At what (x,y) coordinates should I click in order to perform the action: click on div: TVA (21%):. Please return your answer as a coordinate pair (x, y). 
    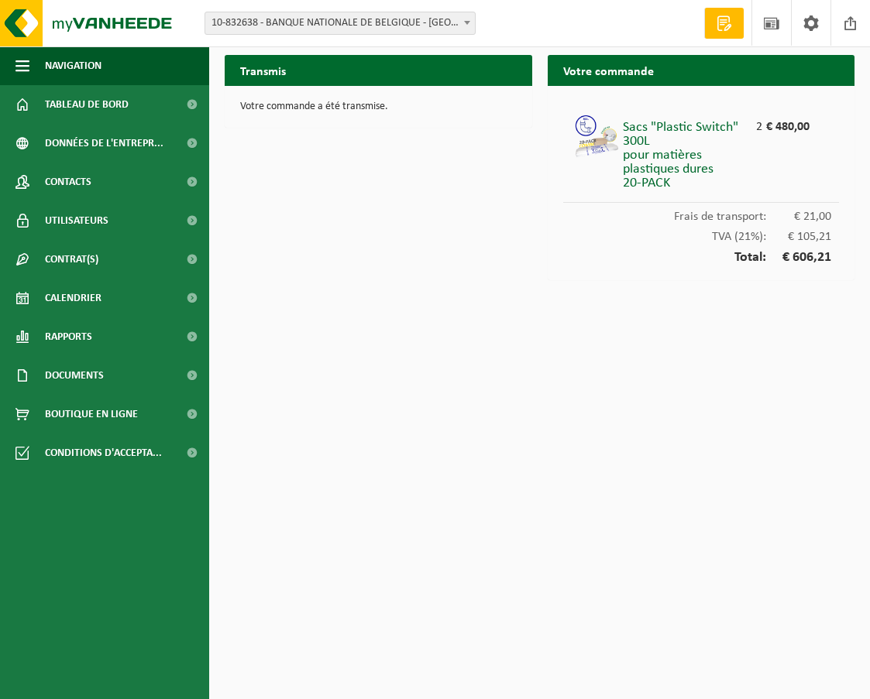
    Looking at the image, I should click on (701, 233).